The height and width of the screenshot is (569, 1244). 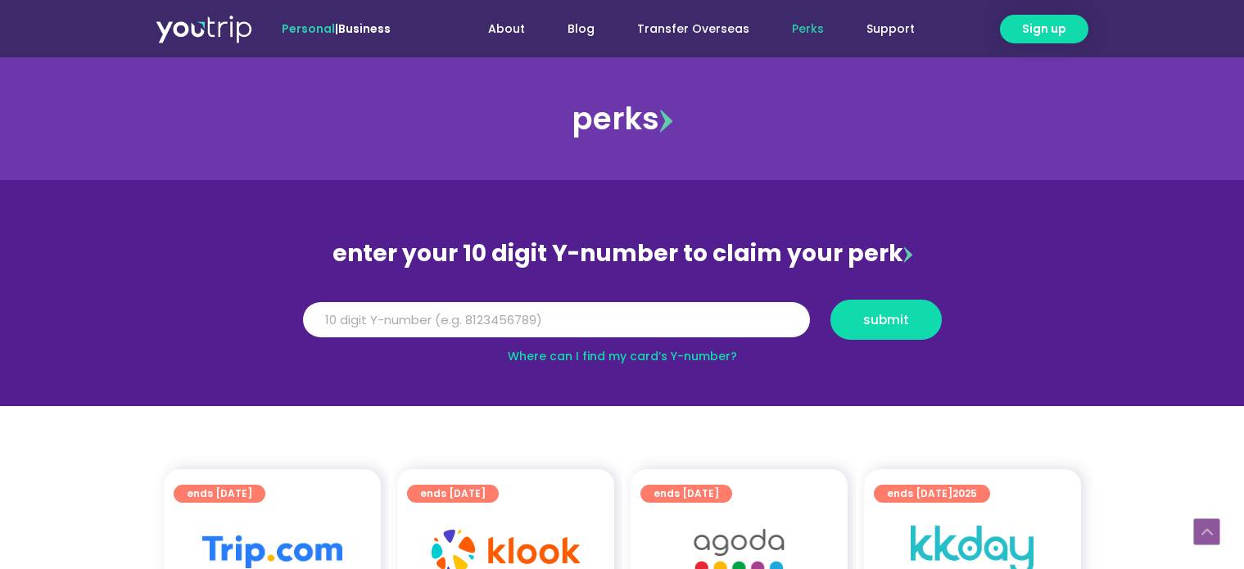 I want to click on input: 10 digit Y-number (e.g. 8123456789), so click(x=556, y=320).